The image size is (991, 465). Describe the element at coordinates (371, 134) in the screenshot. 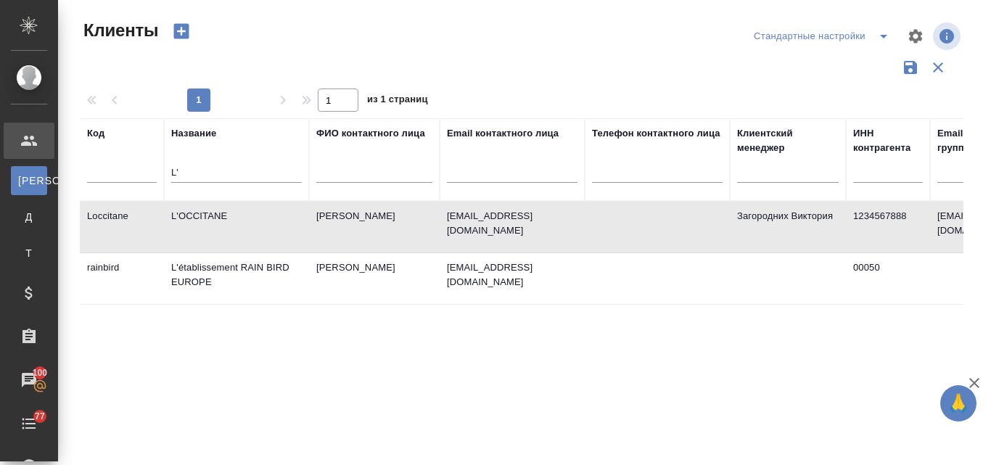

I see `div: ФИО контактного лица` at that location.